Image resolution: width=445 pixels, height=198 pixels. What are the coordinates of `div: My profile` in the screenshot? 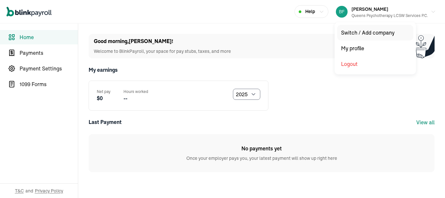 It's located at (376, 48).